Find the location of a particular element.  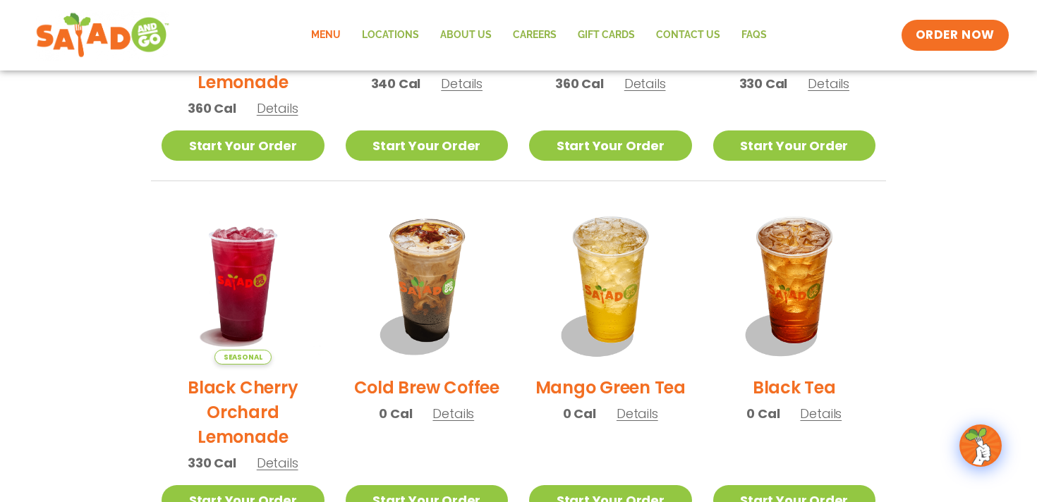

a: Careers is located at coordinates (535, 35).